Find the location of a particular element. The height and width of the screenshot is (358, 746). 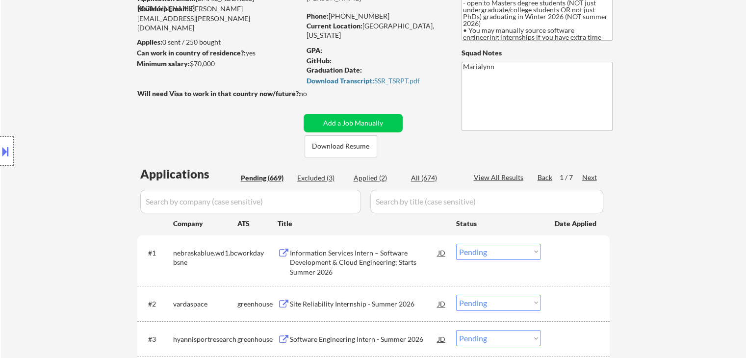

strong: GPA: is located at coordinates (315, 50).